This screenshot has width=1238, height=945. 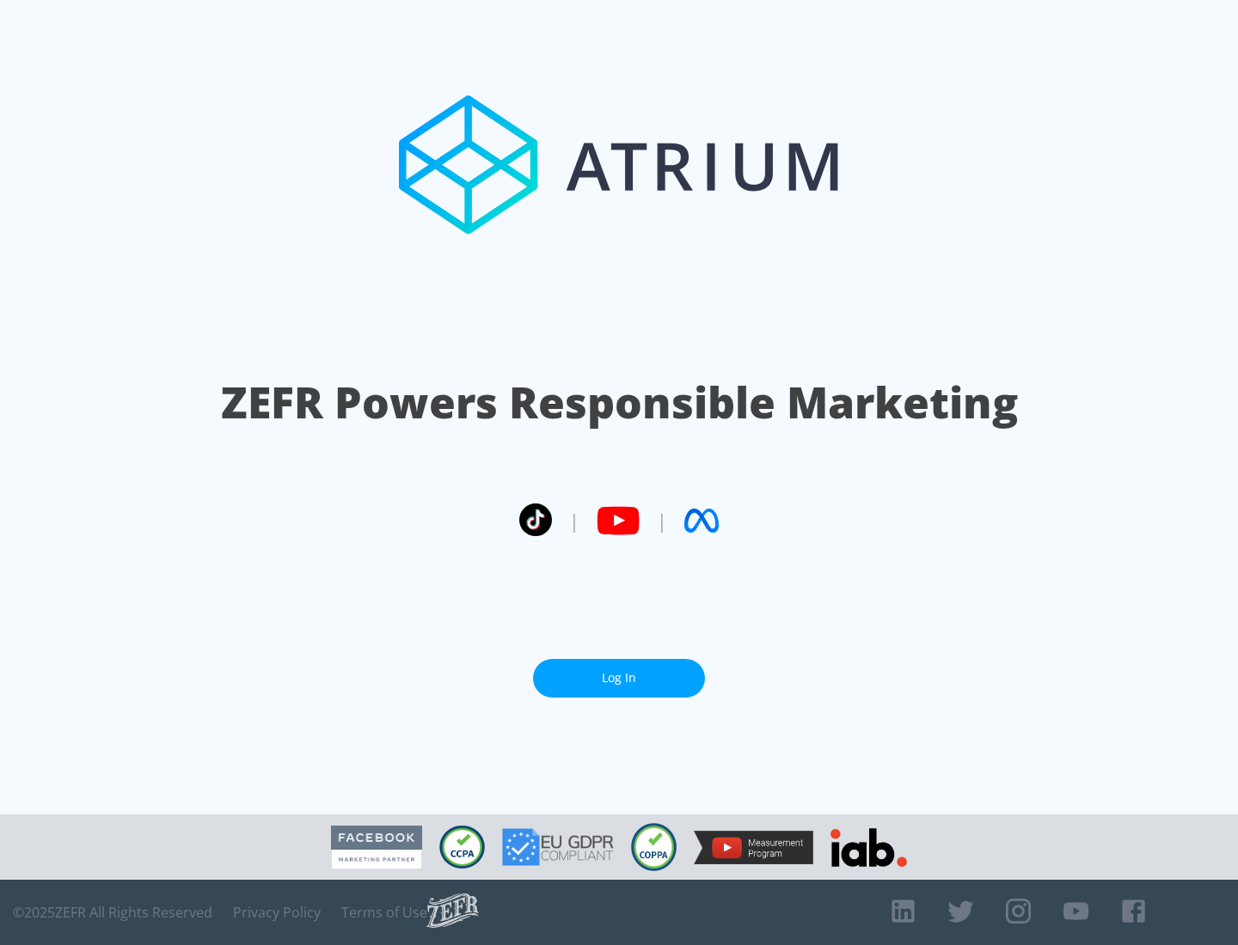 I want to click on span: © 2025 ZEFR All Rights Reserved, so click(x=113, y=913).